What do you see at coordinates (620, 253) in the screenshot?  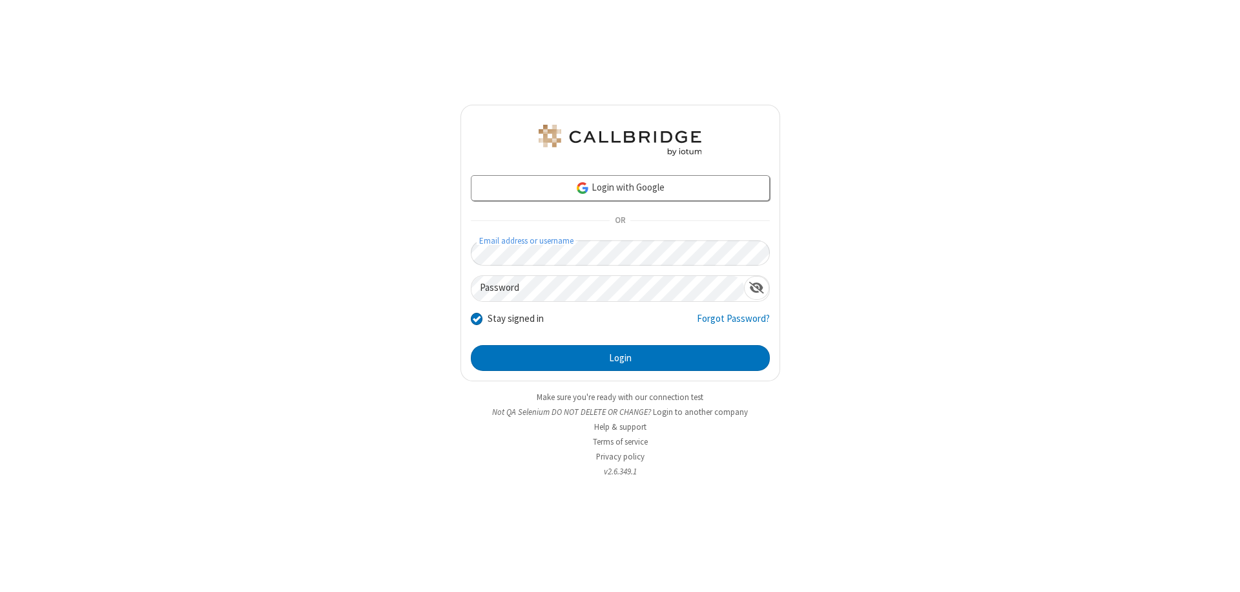 I see `input: Email address or username` at bounding box center [620, 253].